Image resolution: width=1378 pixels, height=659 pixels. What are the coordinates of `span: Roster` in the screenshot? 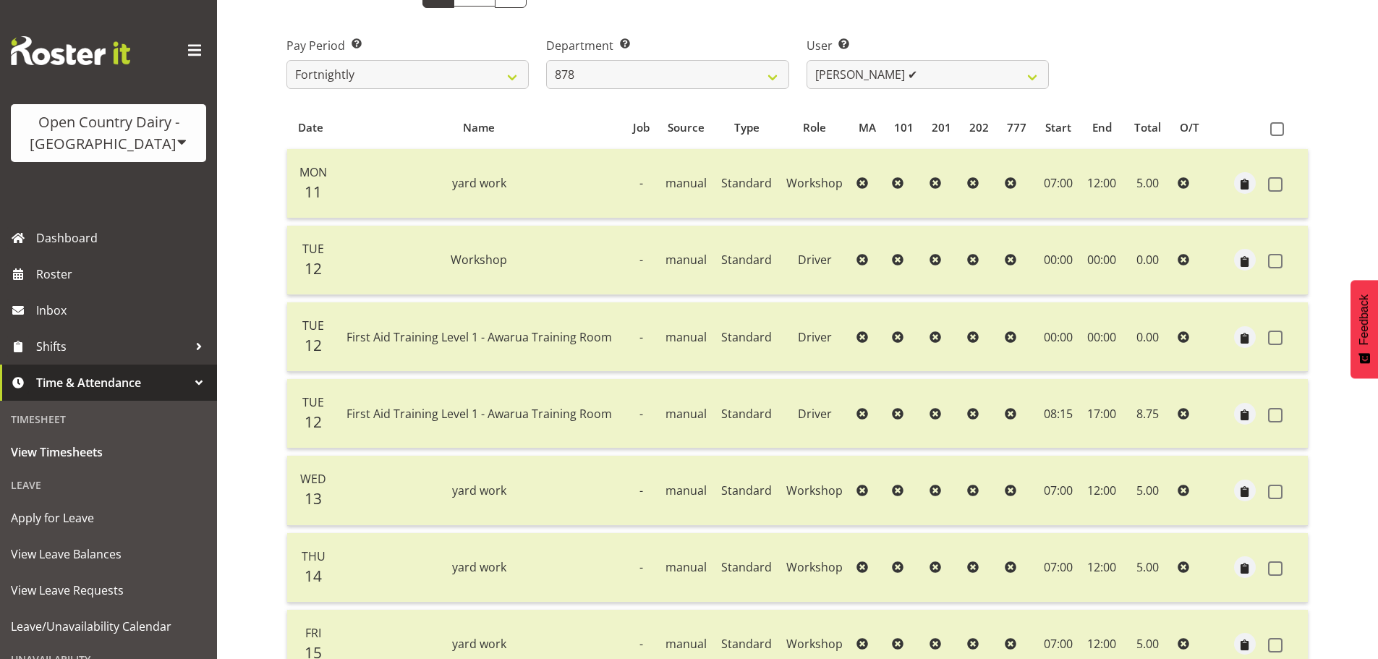 It's located at (123, 274).